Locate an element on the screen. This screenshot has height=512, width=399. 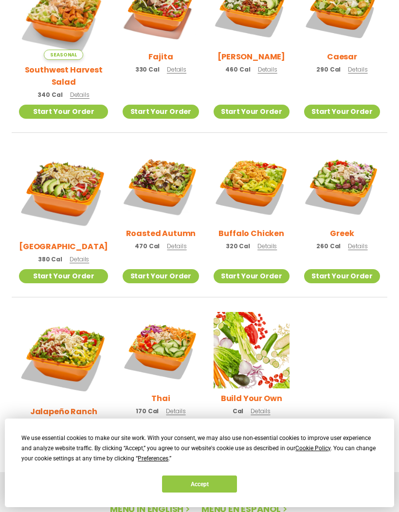
span: Cookie Policy is located at coordinates (313, 448).